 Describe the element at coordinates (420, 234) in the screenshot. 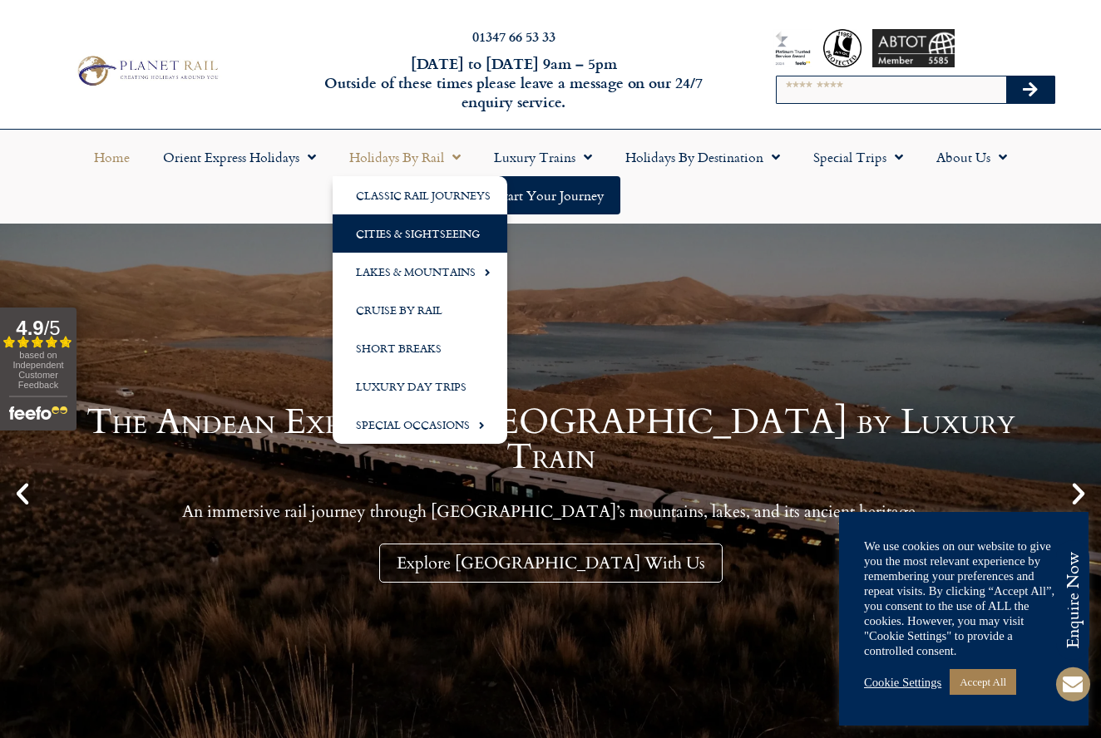

I see `a: Cities & Sightseeing` at that location.